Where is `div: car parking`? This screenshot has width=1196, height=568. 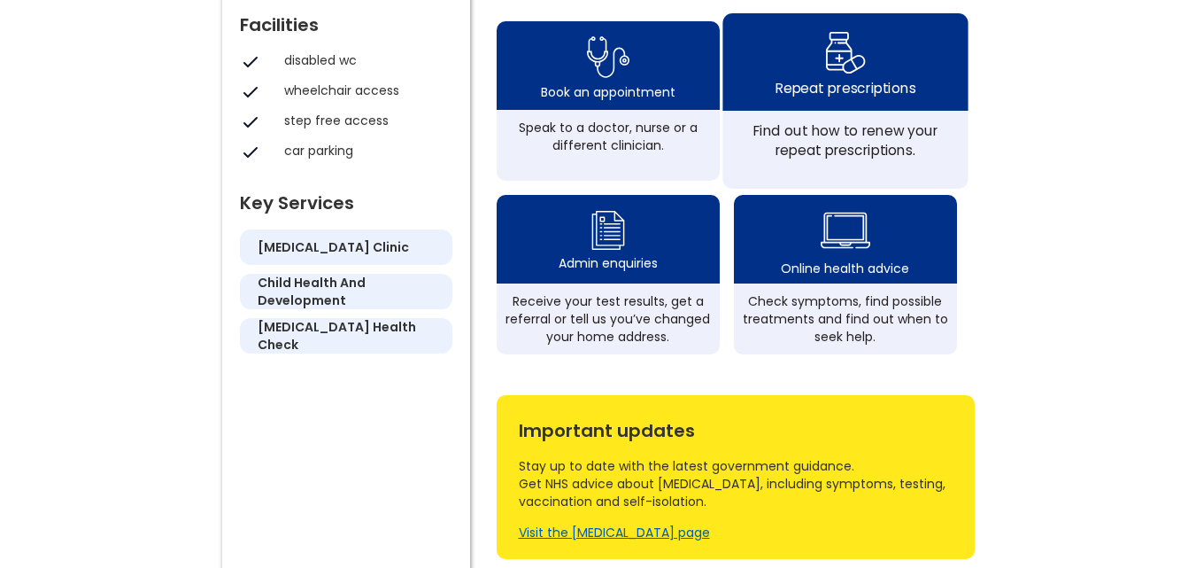
div: car parking is located at coordinates (364, 151).